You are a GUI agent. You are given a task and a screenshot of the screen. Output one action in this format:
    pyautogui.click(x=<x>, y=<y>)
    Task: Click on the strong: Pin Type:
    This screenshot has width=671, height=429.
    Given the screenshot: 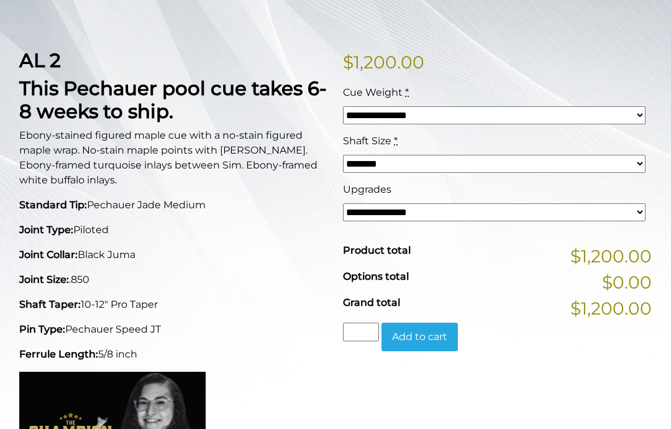 What is the action you would take?
    pyautogui.click(x=42, y=329)
    